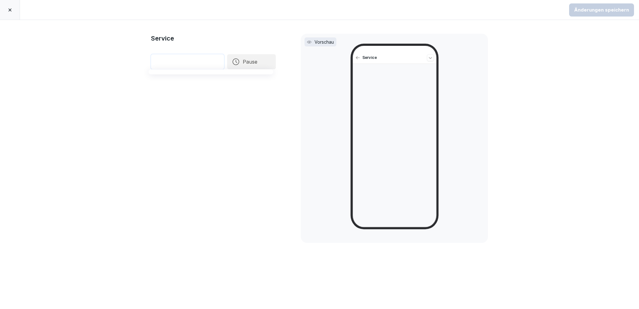 This screenshot has height=309, width=639. What do you see at coordinates (213, 38) in the screenshot?
I see `h1: Service` at bounding box center [213, 38].